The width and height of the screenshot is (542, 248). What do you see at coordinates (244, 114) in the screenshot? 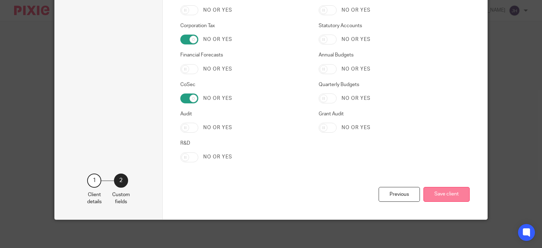
I see `label: Audit` at bounding box center [244, 114].